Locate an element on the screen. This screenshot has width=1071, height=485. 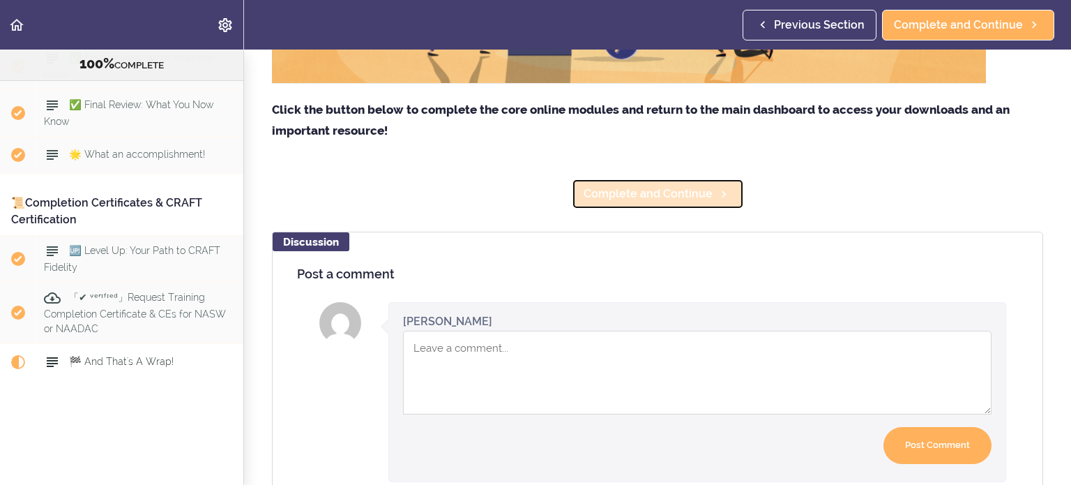
span: 🌟 What an accomplishment! is located at coordinates (137, 154).